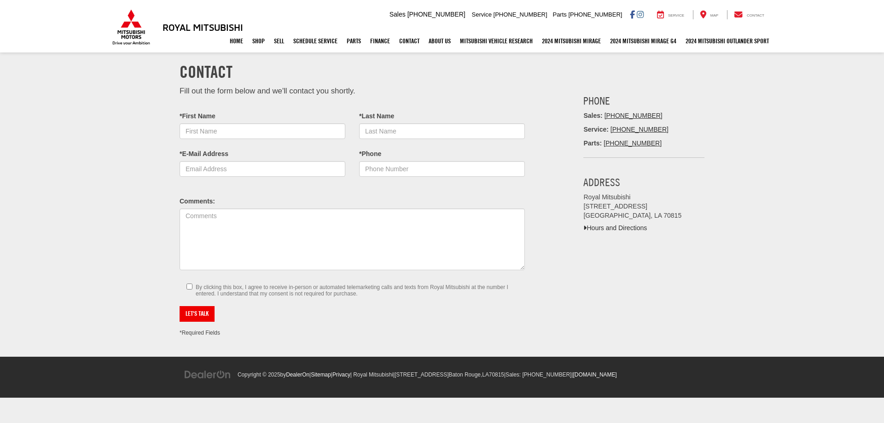 Image resolution: width=884 pixels, height=423 pixels. I want to click on a: DealerOn, so click(208, 374).